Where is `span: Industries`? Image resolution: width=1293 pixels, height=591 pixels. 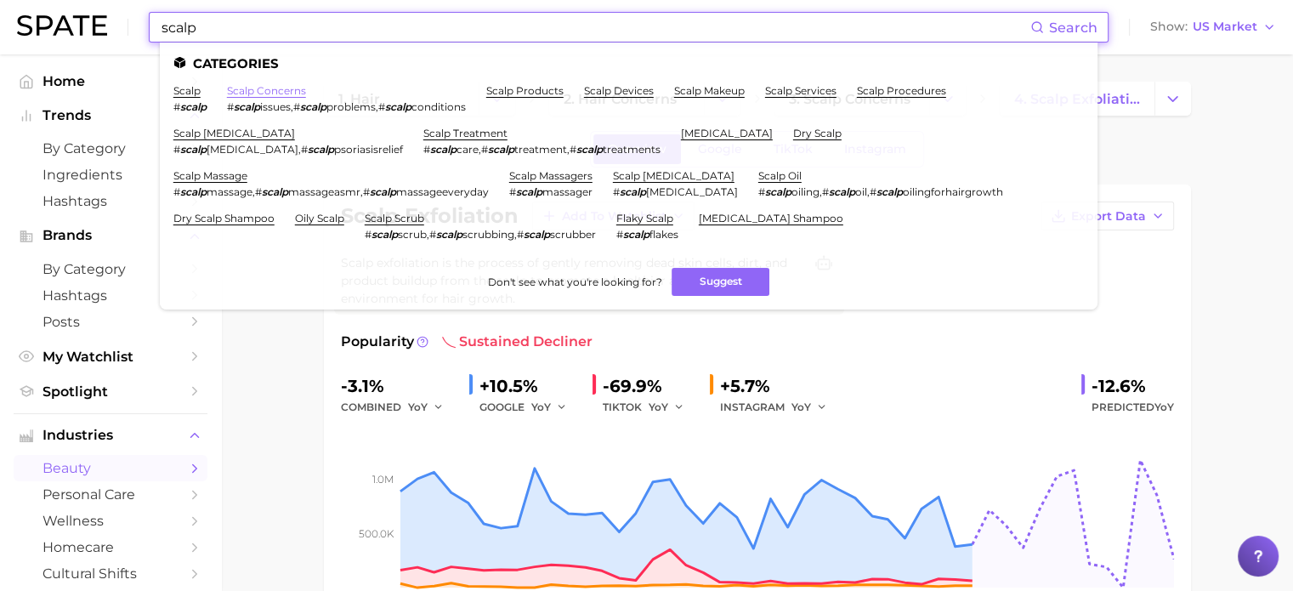
span: Industries is located at coordinates (111, 435).